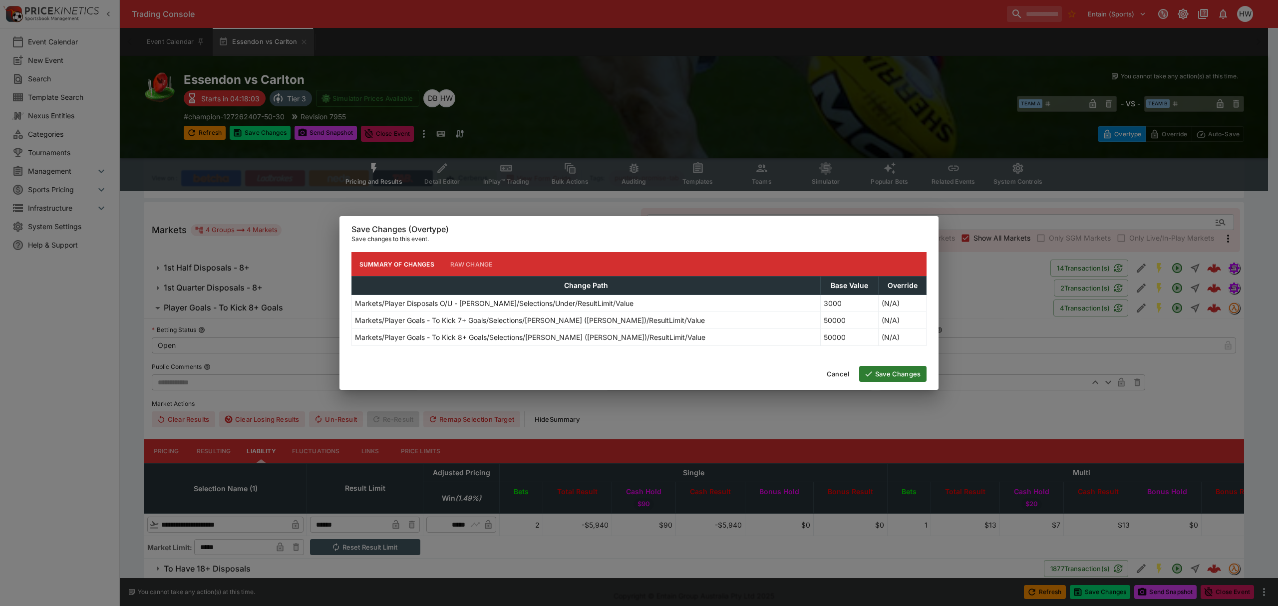  Describe the element at coordinates (397, 264) in the screenshot. I see `button: Summary of Changes` at that location.